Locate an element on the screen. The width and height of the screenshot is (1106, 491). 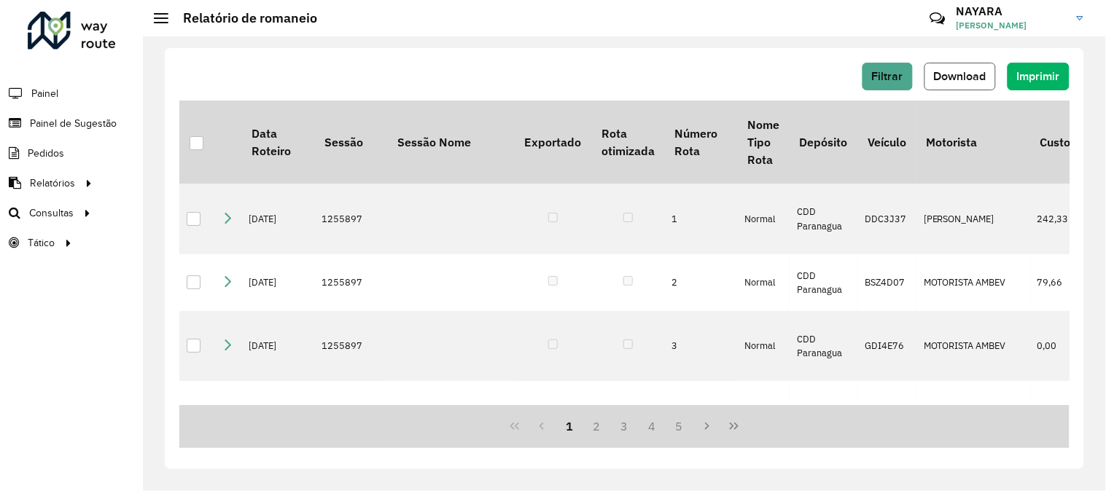
th: Custo is located at coordinates (1055, 142).